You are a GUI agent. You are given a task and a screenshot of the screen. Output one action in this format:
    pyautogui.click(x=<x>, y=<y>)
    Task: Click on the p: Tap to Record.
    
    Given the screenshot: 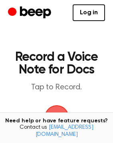 What is the action you would take?
    pyautogui.click(x=56, y=88)
    